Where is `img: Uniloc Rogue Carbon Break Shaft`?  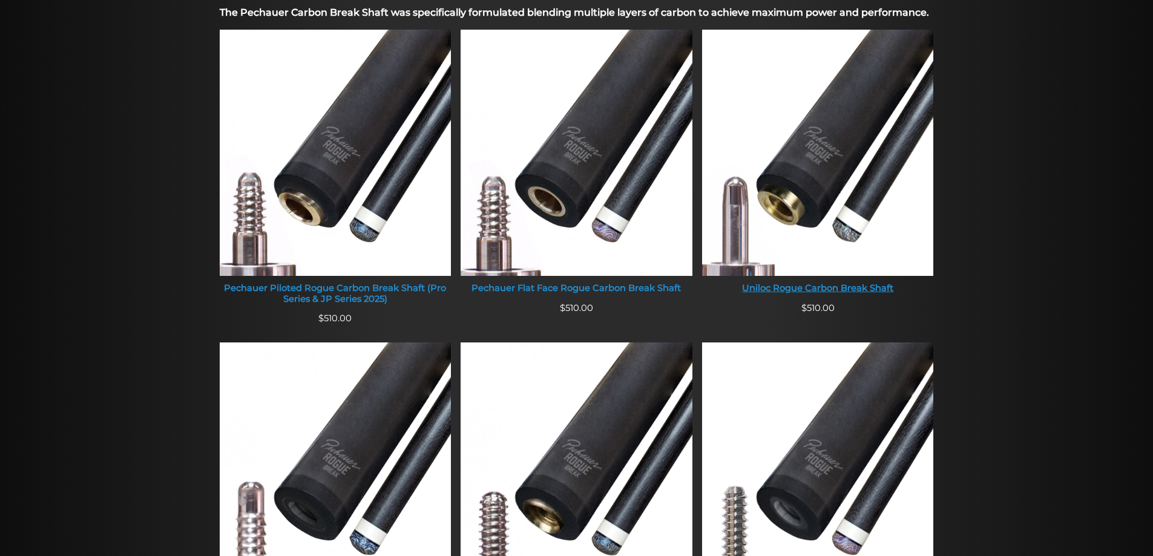
img: Uniloc Rogue Carbon Break Shaft is located at coordinates (818, 153).